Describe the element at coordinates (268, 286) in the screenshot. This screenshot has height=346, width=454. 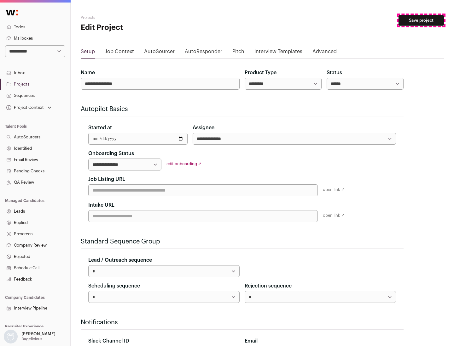
I see `label: Rejection sequence` at that location.